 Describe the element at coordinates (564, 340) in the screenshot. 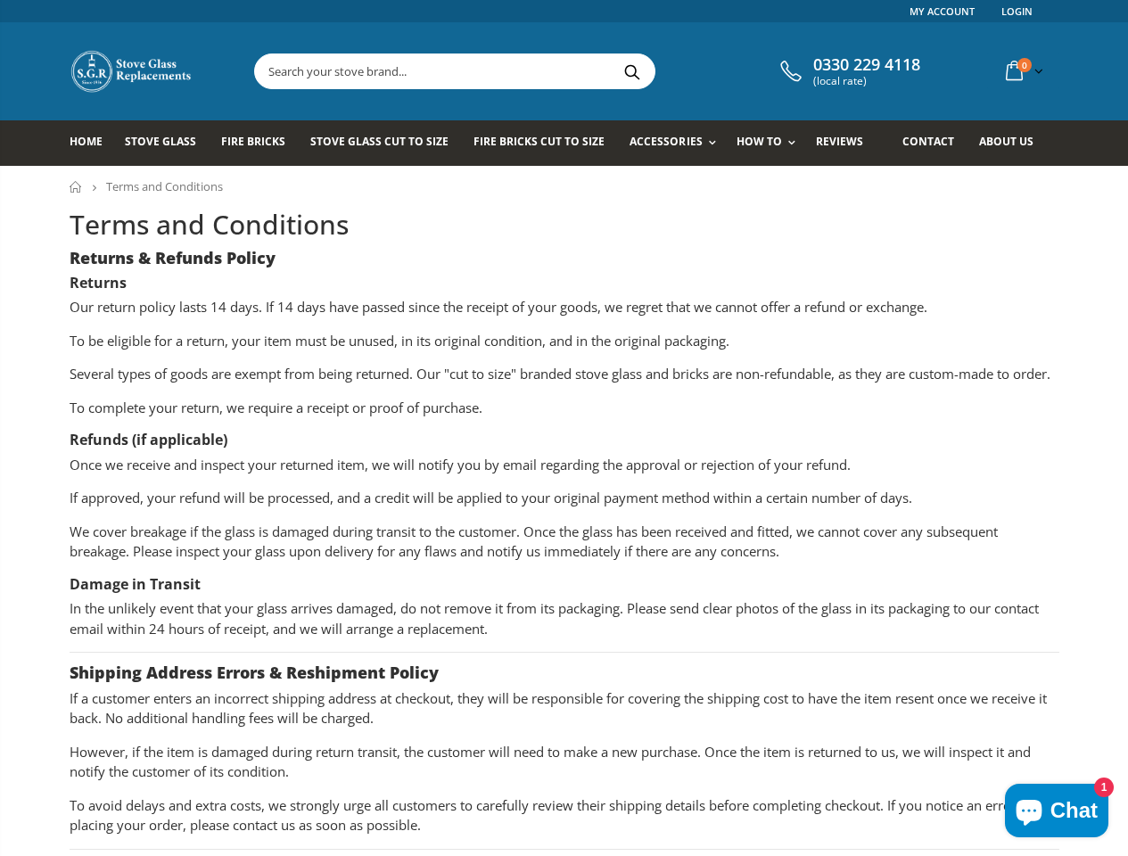

I see `p: To be eligible for a return, your item must be unused, in its original condition, and in the orig...` at that location.